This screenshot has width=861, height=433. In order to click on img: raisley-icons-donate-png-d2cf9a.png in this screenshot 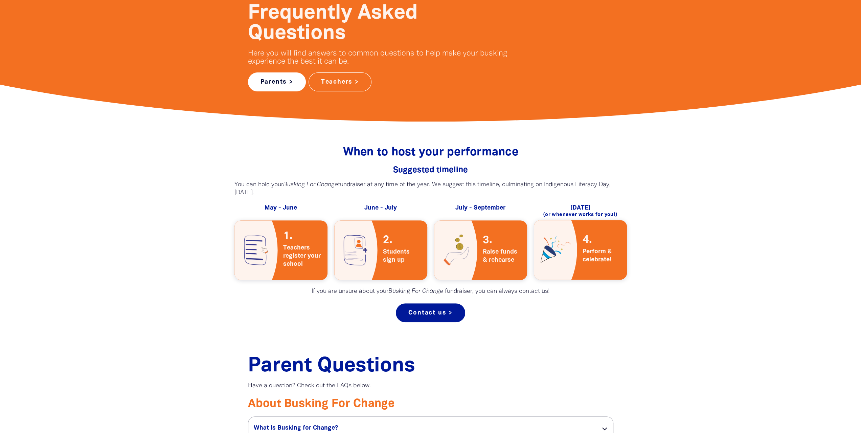, I will do `click(456, 250)`.